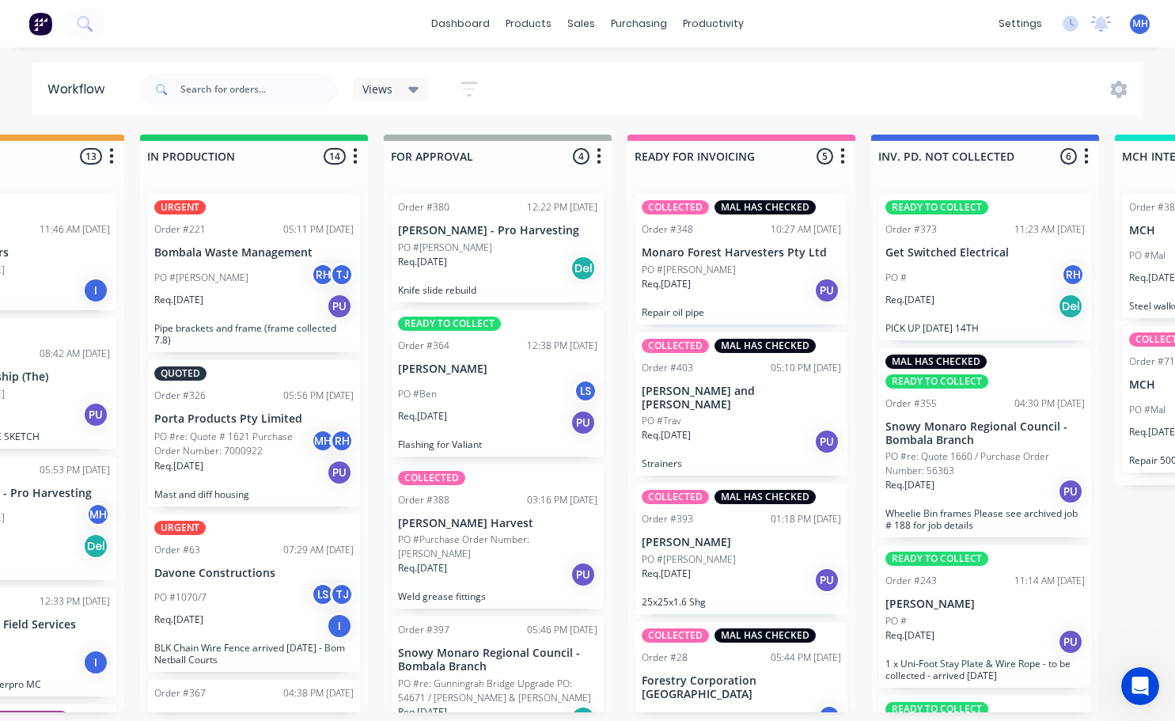  Describe the element at coordinates (180, 396) in the screenshot. I see `div: Order #326` at that location.